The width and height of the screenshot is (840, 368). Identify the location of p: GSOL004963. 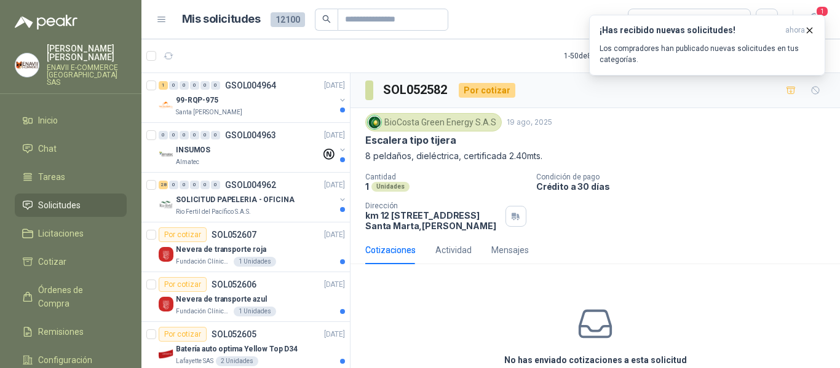
(250, 135).